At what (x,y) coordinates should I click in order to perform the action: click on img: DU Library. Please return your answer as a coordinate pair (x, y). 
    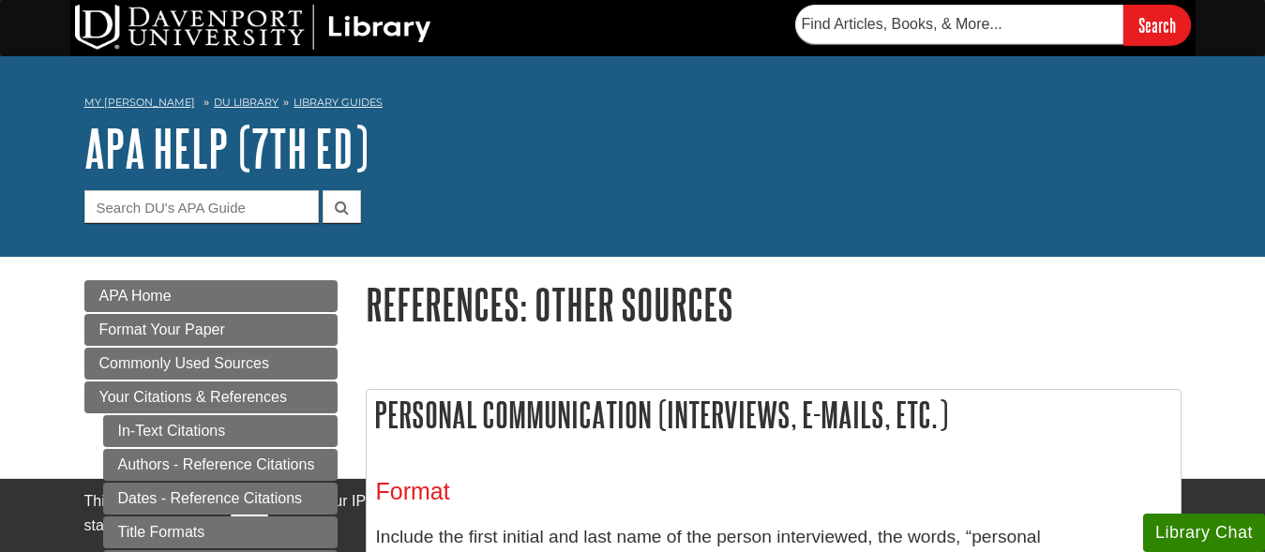
    Looking at the image, I should click on (253, 27).